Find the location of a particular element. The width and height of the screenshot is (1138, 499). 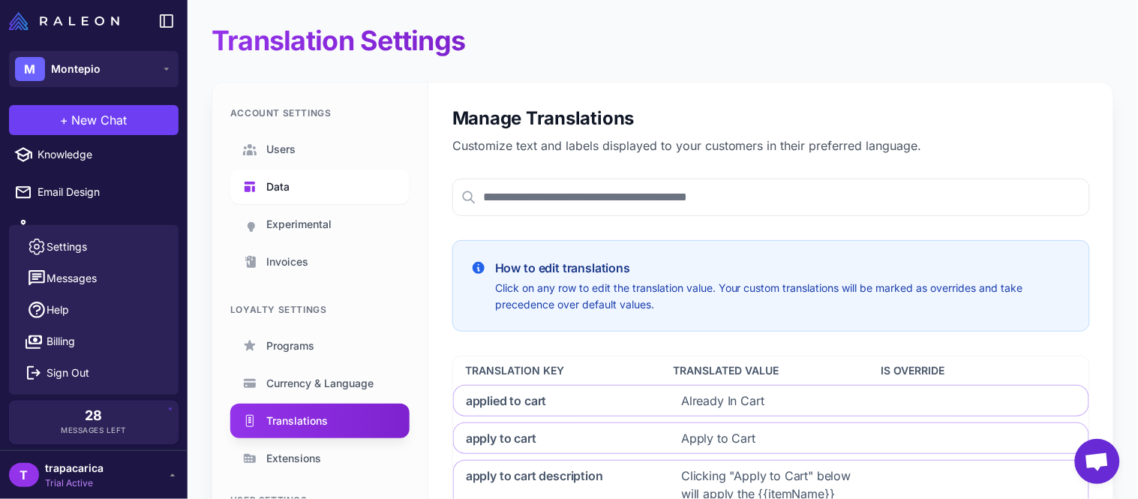

p: Customize text and labels displayed to your customers in their preferred language. is located at coordinates (771, 146).